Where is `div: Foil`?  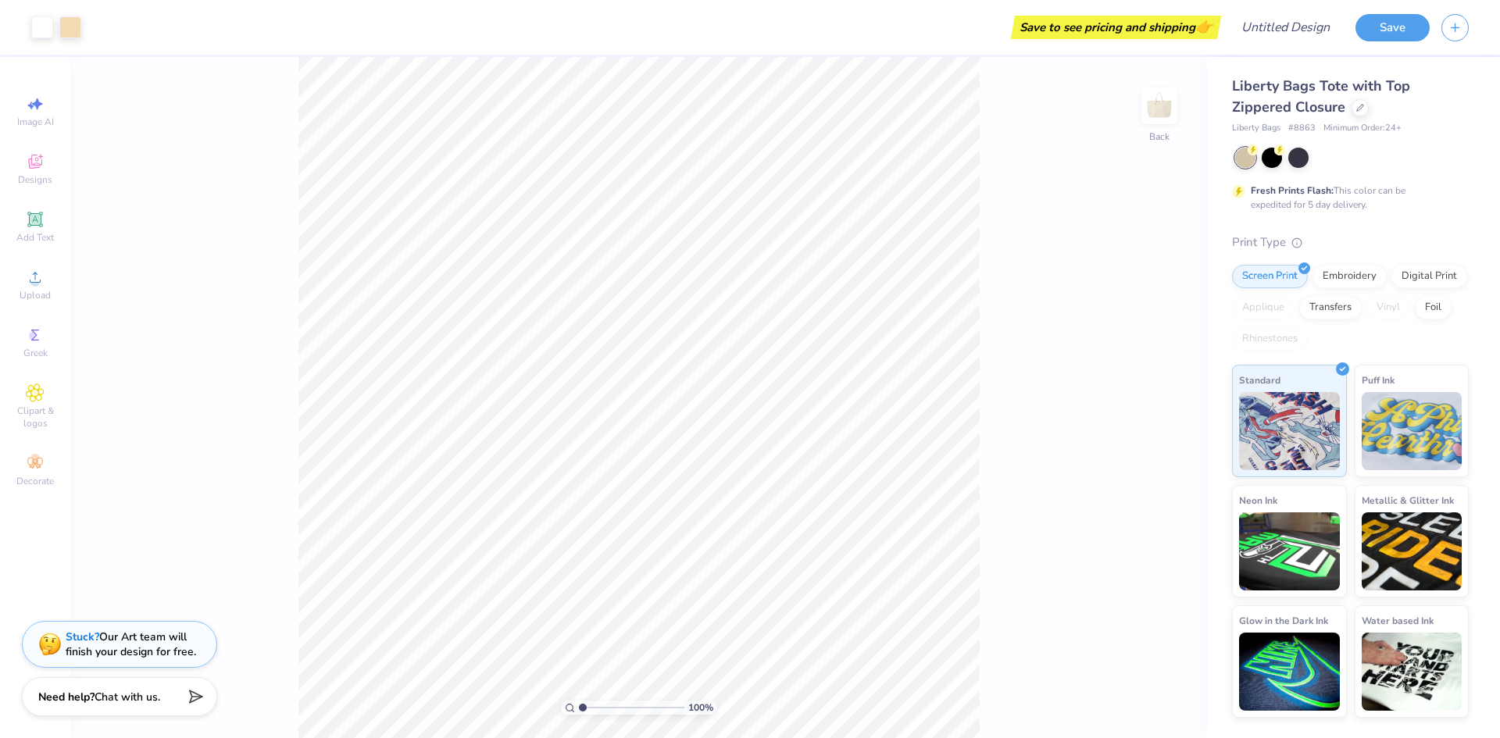
div: Foil is located at coordinates (1433, 308).